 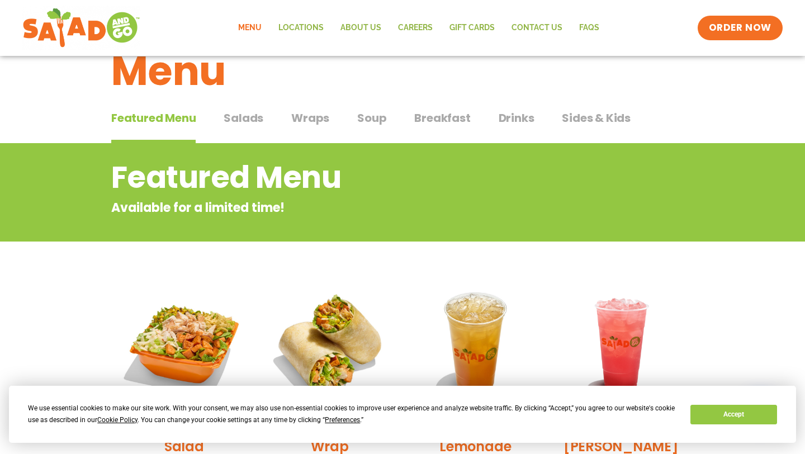 What do you see at coordinates (403, 414) in the screenshot?
I see `div: Cookie Consent Prompt` at bounding box center [403, 414].